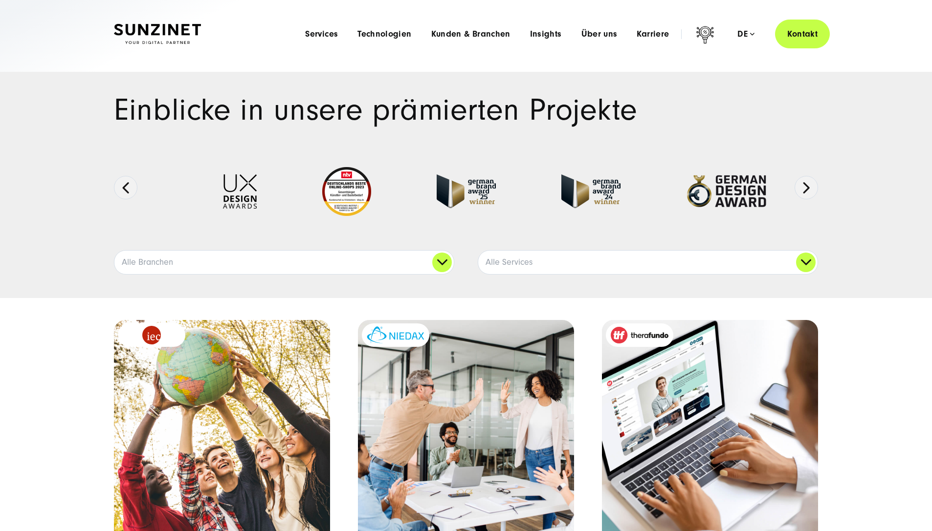 Image resolution: width=932 pixels, height=531 pixels. I want to click on div: de, so click(746, 34).